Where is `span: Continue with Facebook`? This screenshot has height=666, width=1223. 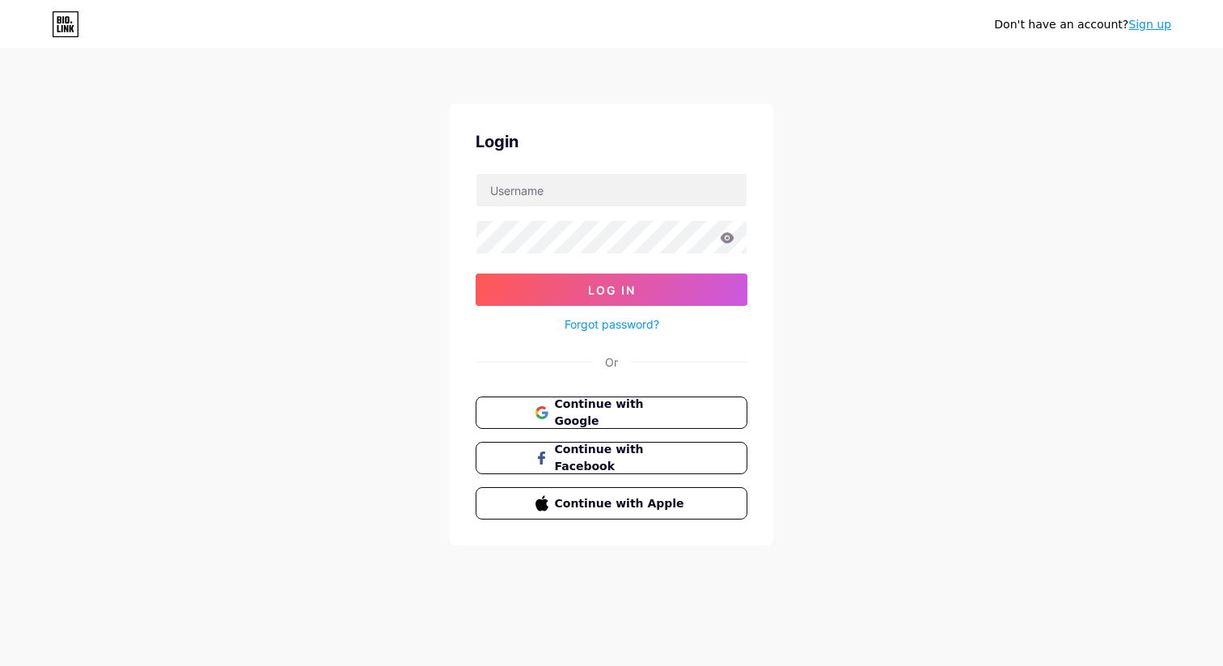 span: Continue with Facebook is located at coordinates (621, 458).